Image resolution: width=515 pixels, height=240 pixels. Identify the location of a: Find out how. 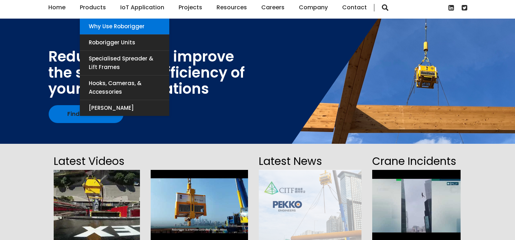
(86, 114).